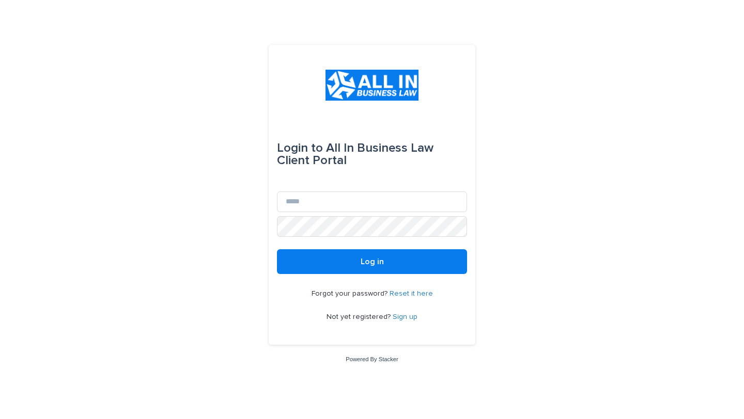 The height and width of the screenshot is (419, 744). I want to click on button: Log in, so click(372, 262).